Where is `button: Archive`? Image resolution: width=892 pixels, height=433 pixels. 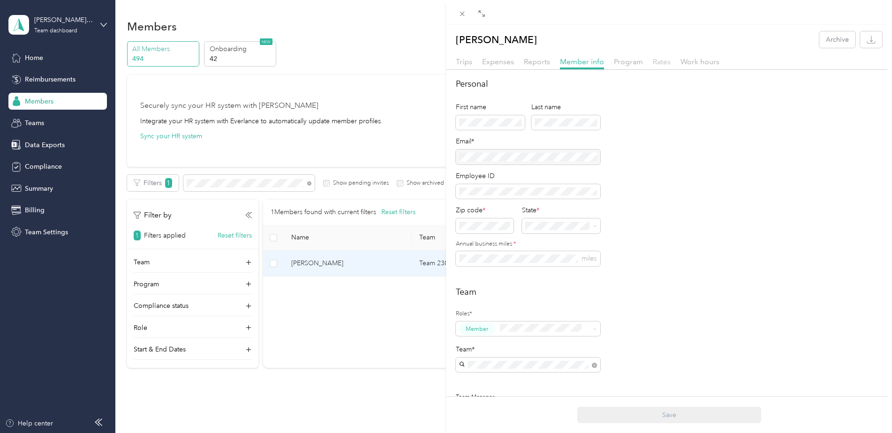
button: Archive is located at coordinates (837, 39).